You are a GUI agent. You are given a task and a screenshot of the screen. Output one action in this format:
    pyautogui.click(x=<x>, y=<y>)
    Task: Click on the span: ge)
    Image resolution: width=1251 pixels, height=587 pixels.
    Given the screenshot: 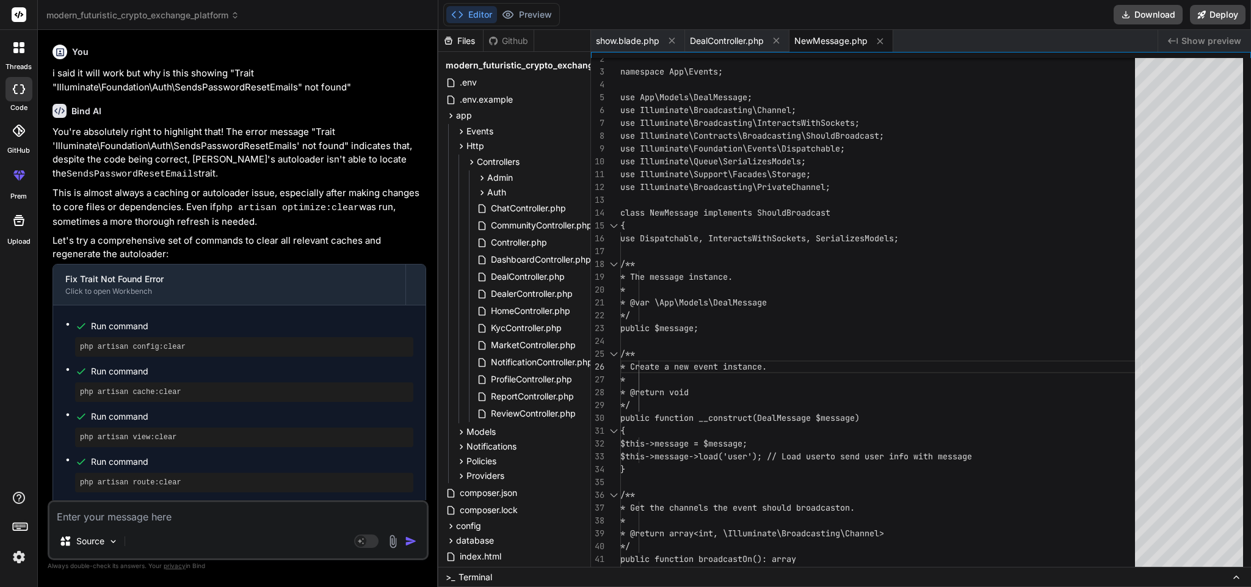 What is the action you would take?
    pyautogui.click(x=852, y=418)
    